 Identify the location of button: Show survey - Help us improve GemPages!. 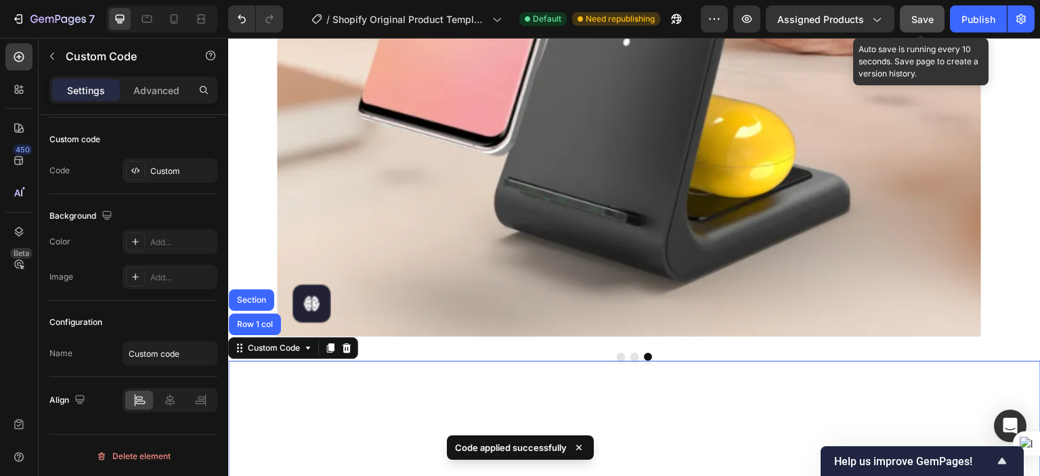
(922, 461).